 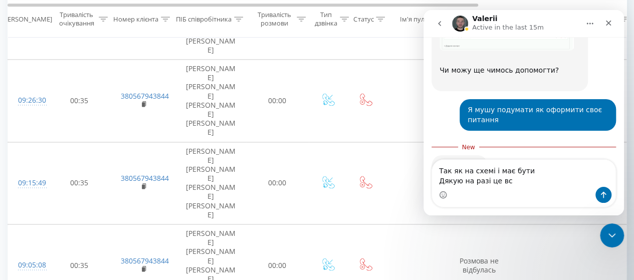 What do you see at coordinates (100, 137) in the screenshot?
I see `div: New messages divider` at bounding box center [100, 137].